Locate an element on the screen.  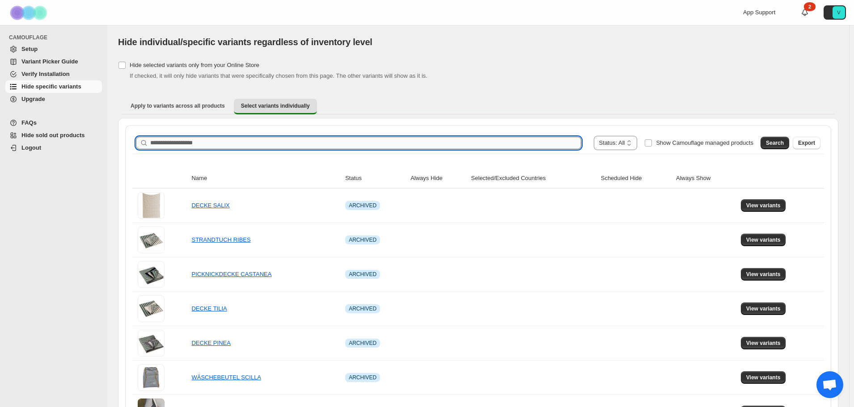
a: DECKE SALIX is located at coordinates (210, 205).